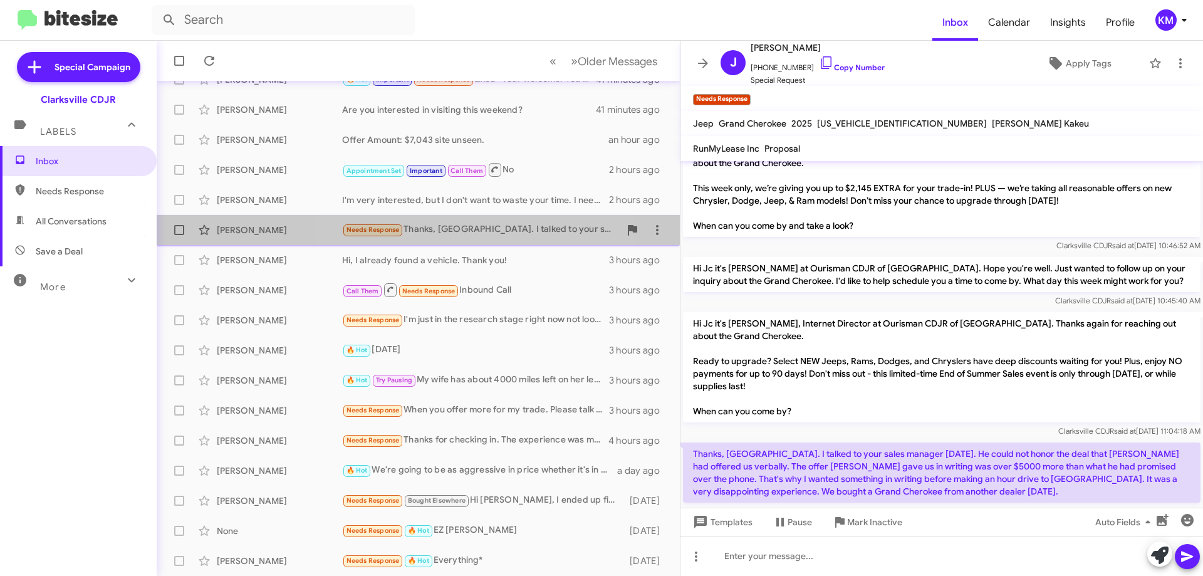 The width and height of the screenshot is (1203, 576). Describe the element at coordinates (363, 291) in the screenshot. I see `span: Call Them` at that location.